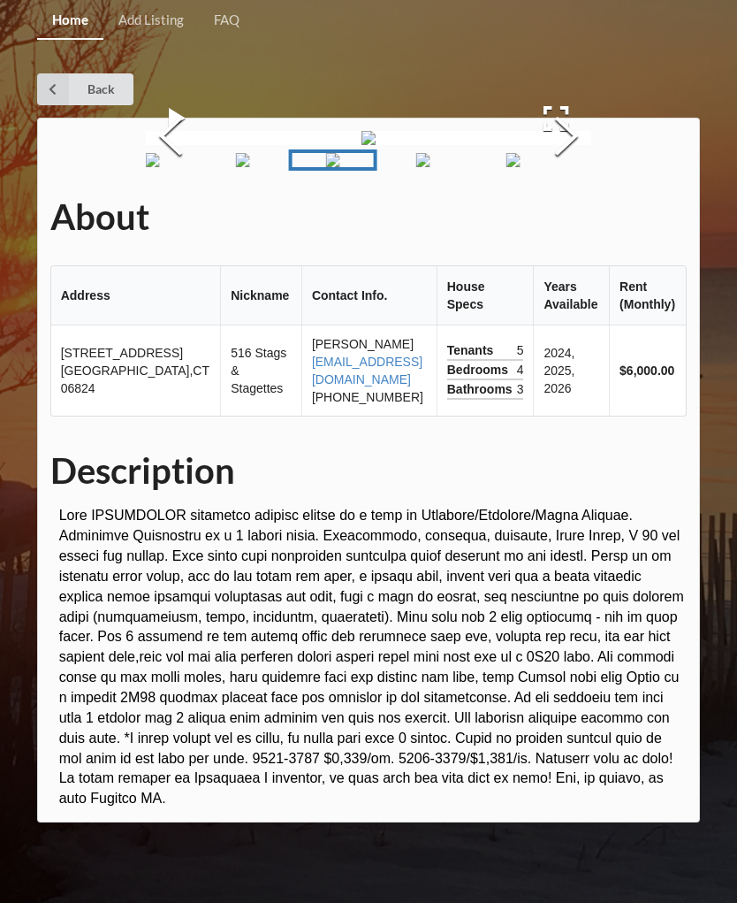 This screenshot has height=903, width=737. Describe the element at coordinates (513, 160) in the screenshot. I see `a: Go to Slide 7` at that location.